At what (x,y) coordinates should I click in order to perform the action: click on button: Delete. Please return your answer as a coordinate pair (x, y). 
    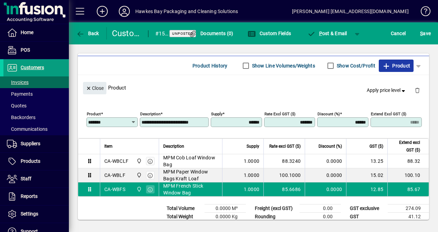
    Looking at the image, I should click on (417, 90).